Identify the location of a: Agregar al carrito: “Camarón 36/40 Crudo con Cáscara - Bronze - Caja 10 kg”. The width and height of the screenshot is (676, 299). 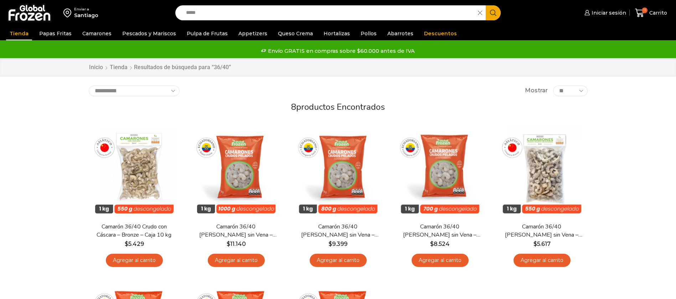
(134, 260).